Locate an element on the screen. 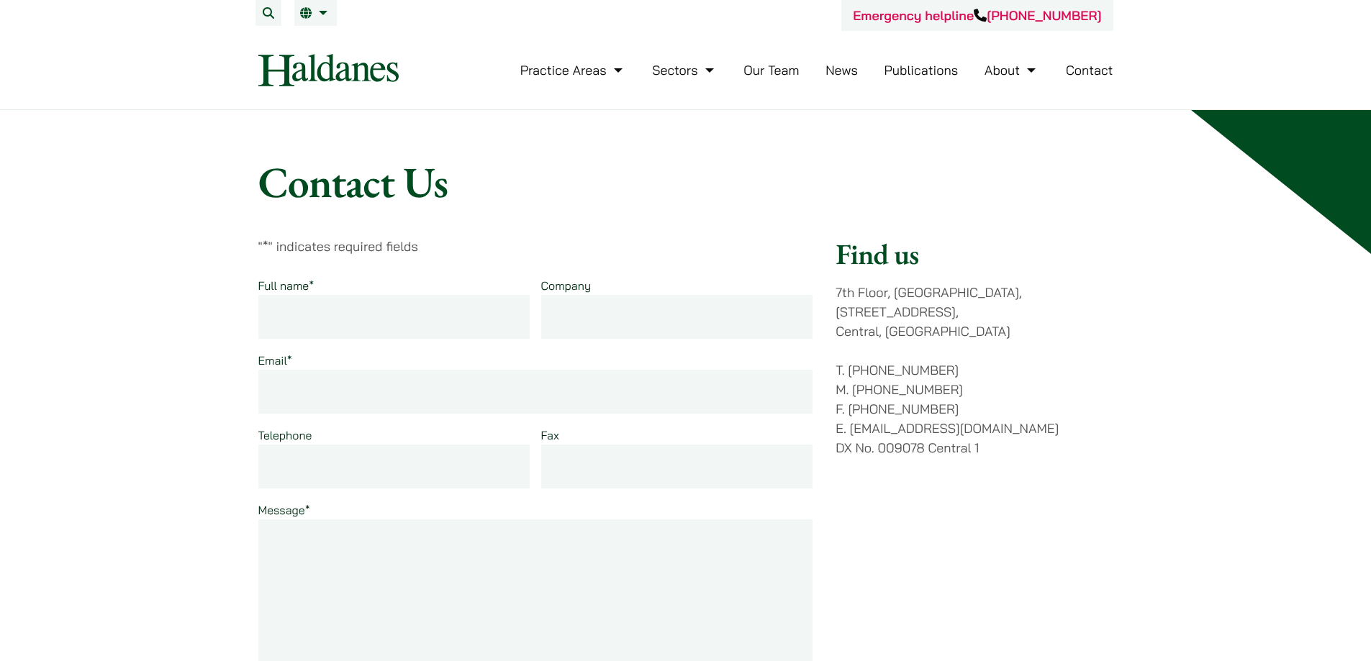  a: Practice Areas is located at coordinates (573, 70).